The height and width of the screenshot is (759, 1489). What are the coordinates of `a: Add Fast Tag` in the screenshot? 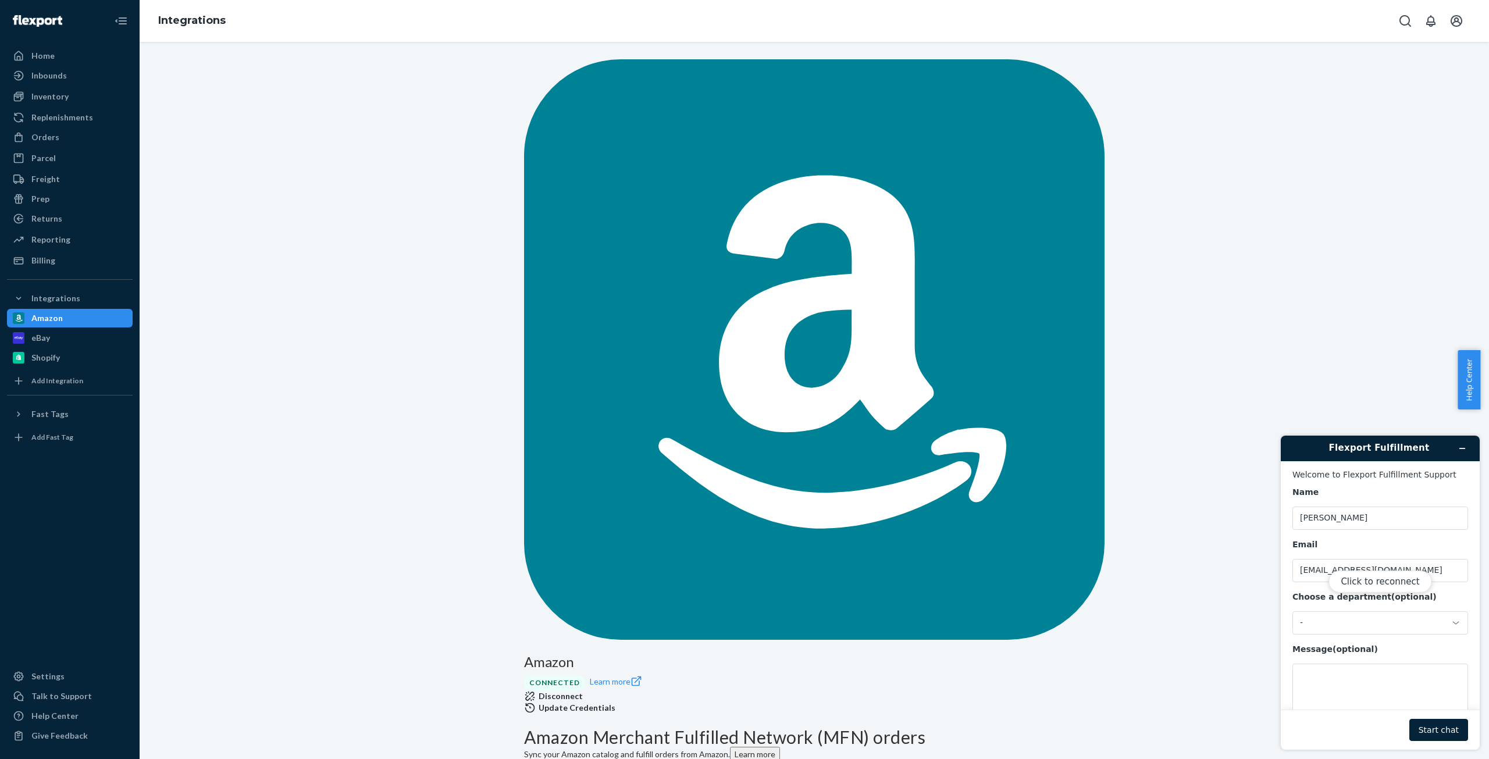 It's located at (70, 437).